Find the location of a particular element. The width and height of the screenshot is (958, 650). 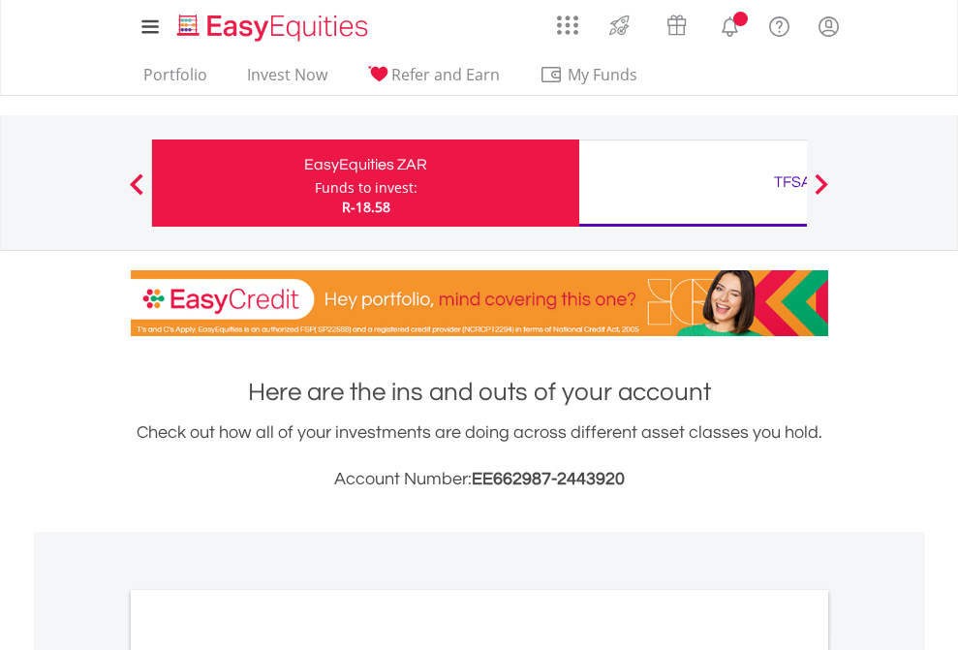

a: AppsGrid is located at coordinates (568, 20).